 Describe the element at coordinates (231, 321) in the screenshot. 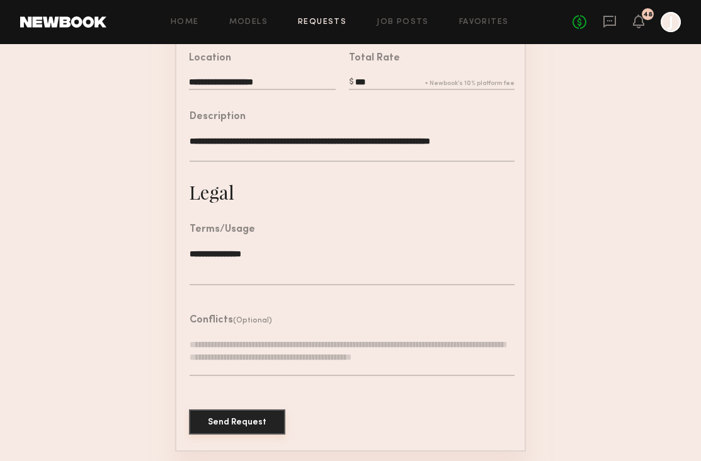

I see `header: Conflicts` at that location.